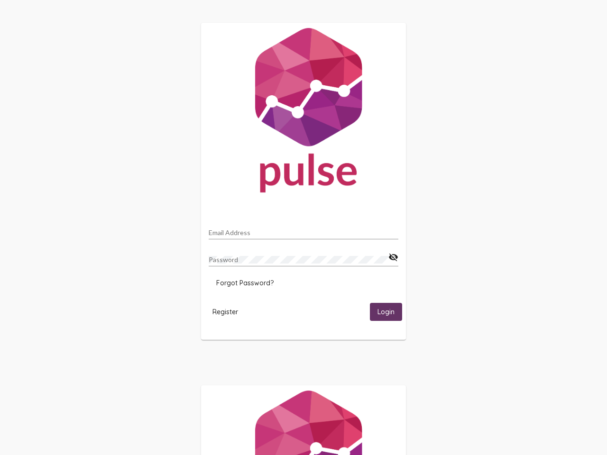 Image resolution: width=607 pixels, height=455 pixels. I want to click on button: Login, so click(386, 312).